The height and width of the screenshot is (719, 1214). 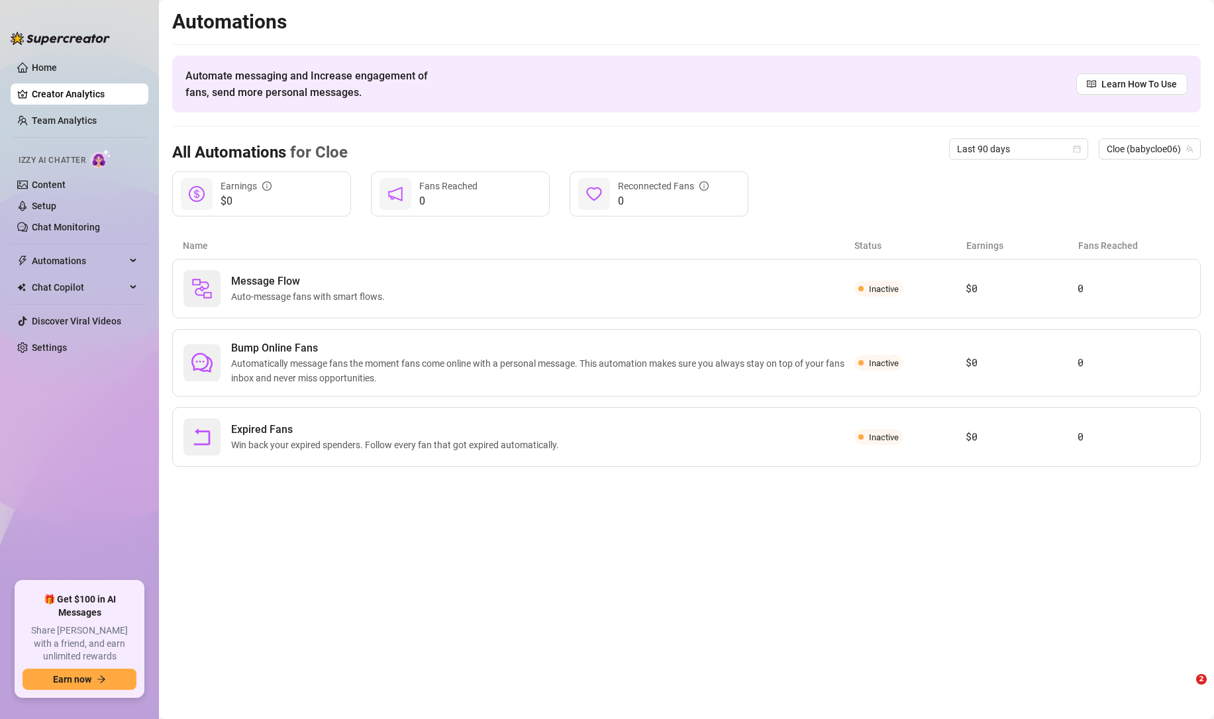 I want to click on span: Last 90 days, so click(x=1019, y=149).